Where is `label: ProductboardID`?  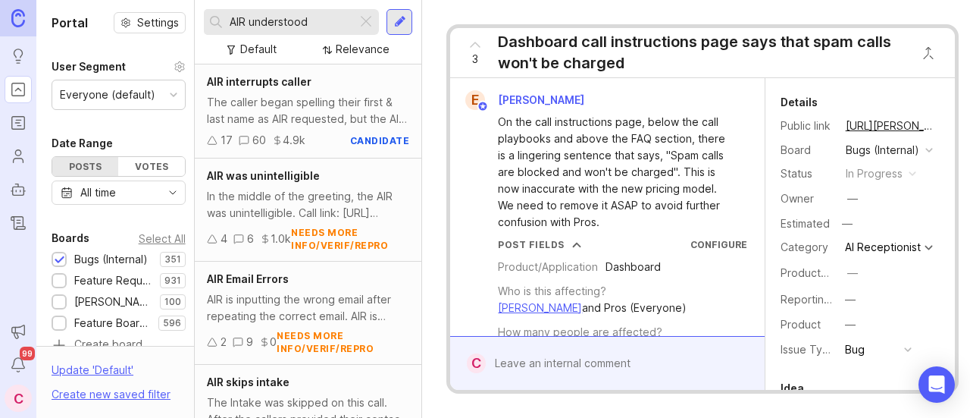
label: ProductboardID is located at coordinates (821, 272).